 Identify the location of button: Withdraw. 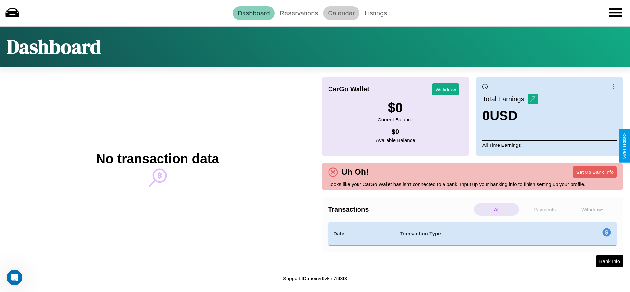
(445, 89).